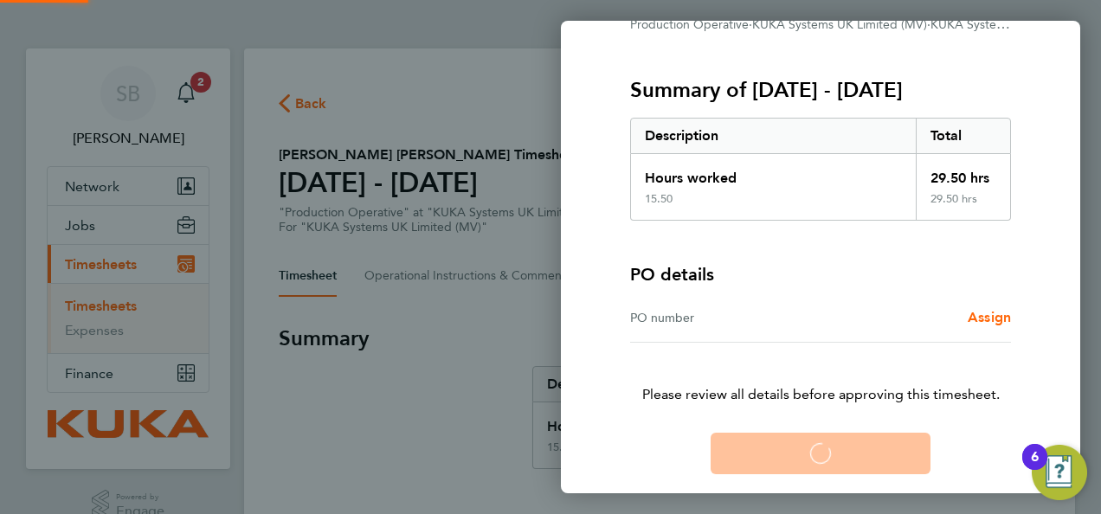 This screenshot has height=514, width=1101. Describe the element at coordinates (672, 274) in the screenshot. I see `h4: PO details` at that location.